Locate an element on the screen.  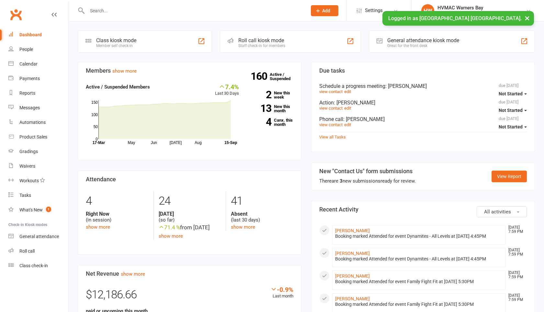
div: Roll call is located at coordinates (27, 251).